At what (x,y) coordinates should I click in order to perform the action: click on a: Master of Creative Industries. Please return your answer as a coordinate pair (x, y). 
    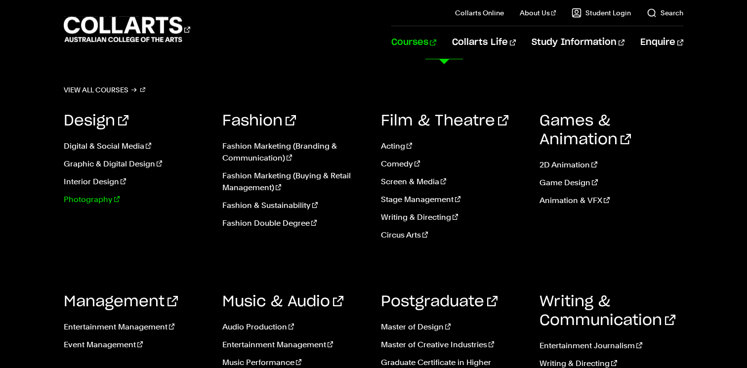
    Looking at the image, I should click on (453, 345).